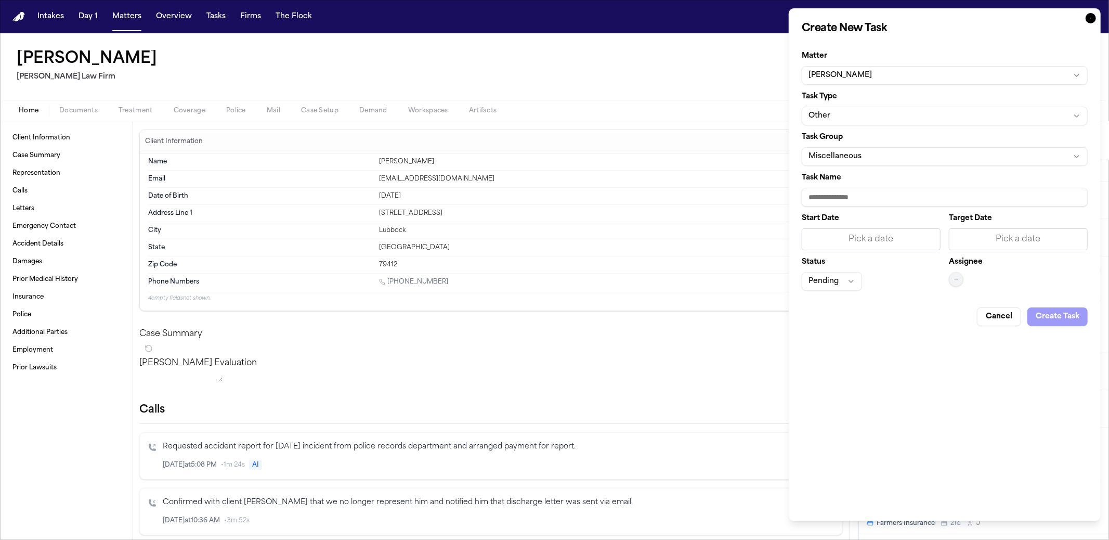 This screenshot has width=1109, height=540. What do you see at coordinates (66, 226) in the screenshot?
I see `a: Emergency Contact` at bounding box center [66, 226].